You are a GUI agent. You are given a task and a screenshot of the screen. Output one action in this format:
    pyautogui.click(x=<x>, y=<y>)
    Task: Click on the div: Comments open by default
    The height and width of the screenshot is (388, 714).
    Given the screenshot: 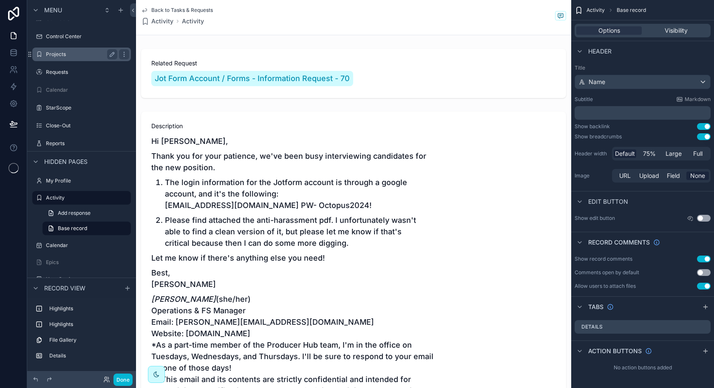 What is the action you would take?
    pyautogui.click(x=607, y=273)
    